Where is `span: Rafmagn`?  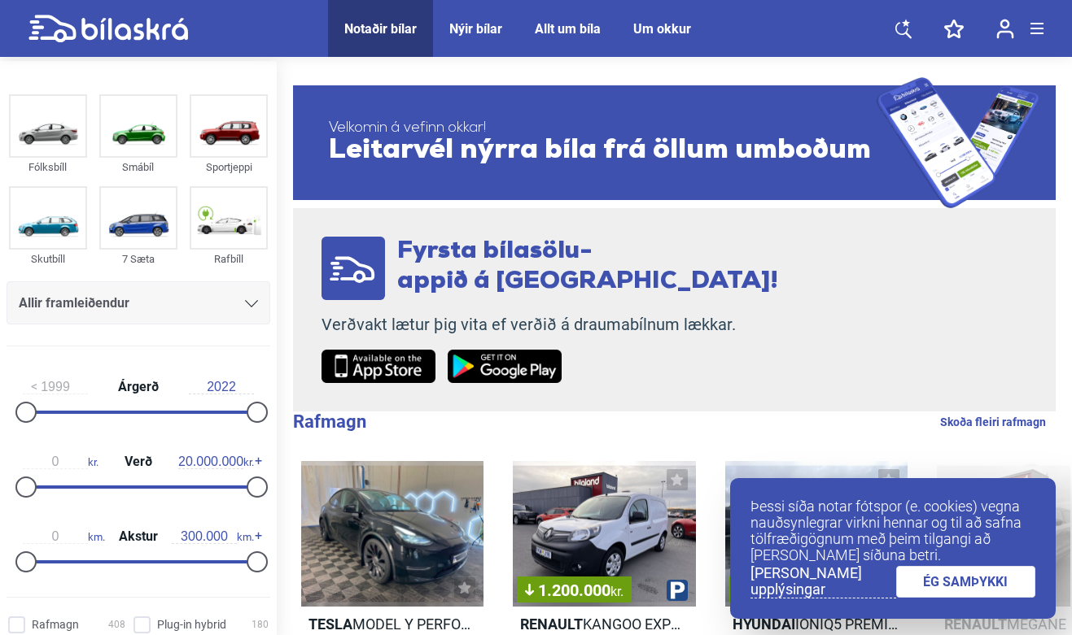
span: Rafmagn is located at coordinates (55, 625).